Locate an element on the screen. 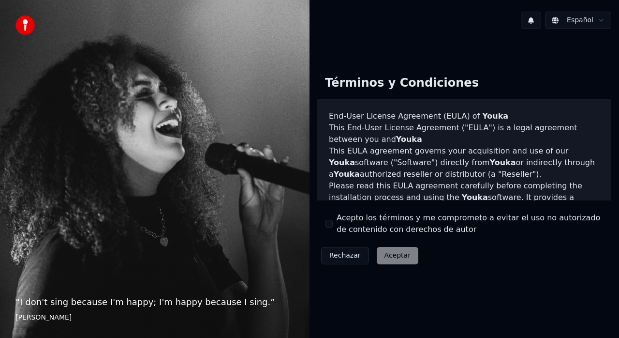  p: This EULA agreement governs your acquisition and use of our software ("Software") directly from o... is located at coordinates (464, 163).